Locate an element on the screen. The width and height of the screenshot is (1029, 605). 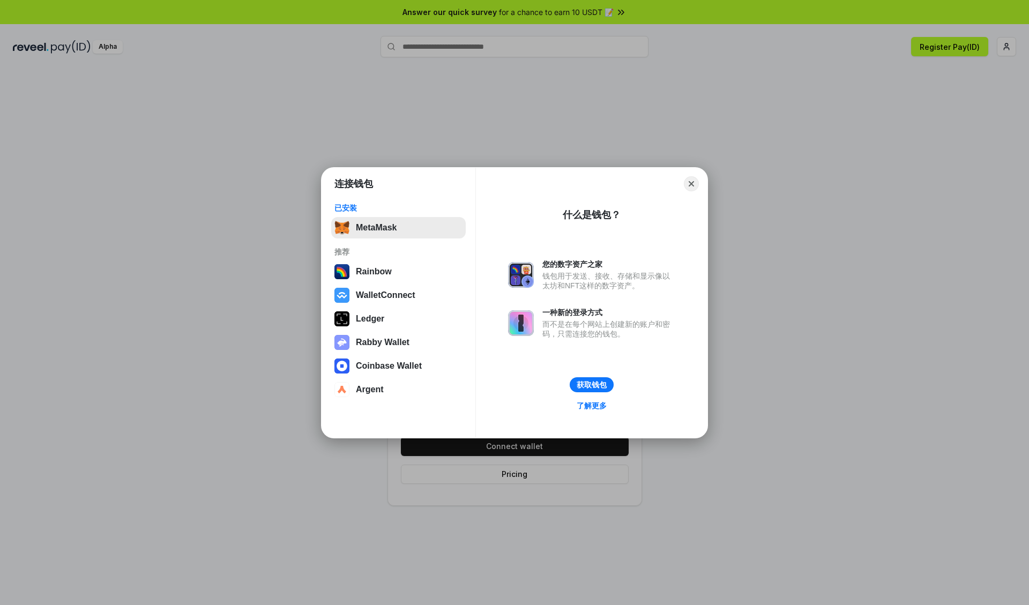
div: Coinbase Wallet is located at coordinates (389, 366).